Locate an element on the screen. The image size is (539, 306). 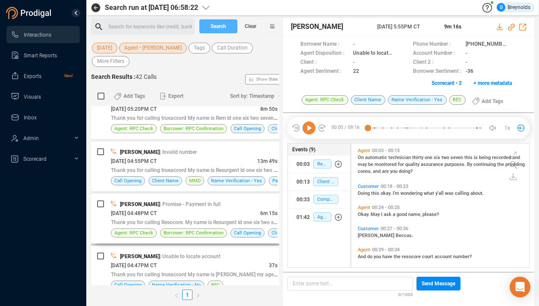
span: 00:29 - 00:34 is located at coordinates (386, 250).